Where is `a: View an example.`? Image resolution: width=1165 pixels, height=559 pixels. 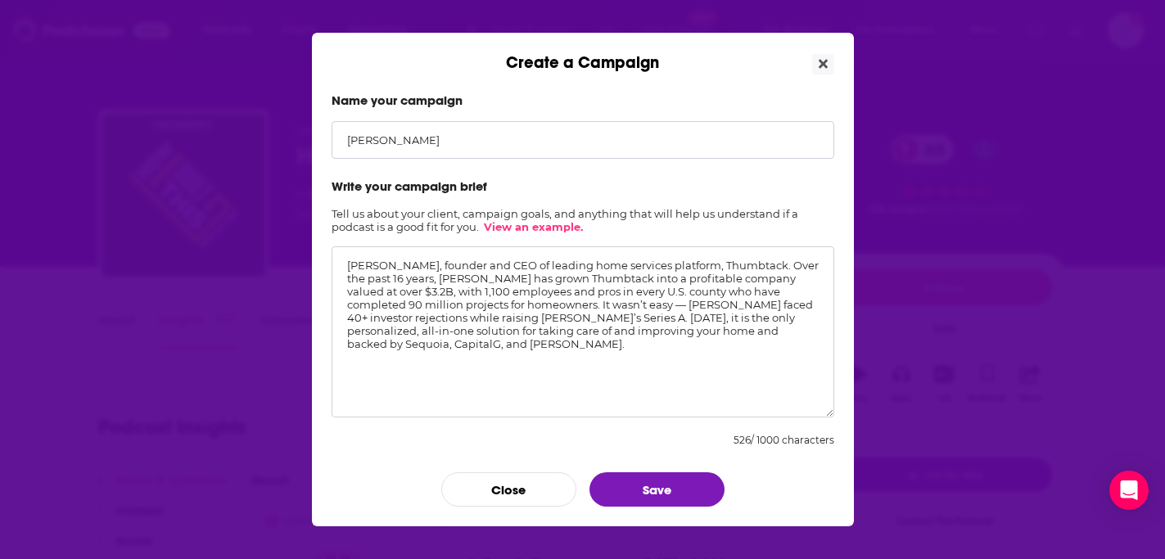 a: View an example. is located at coordinates (533, 227).